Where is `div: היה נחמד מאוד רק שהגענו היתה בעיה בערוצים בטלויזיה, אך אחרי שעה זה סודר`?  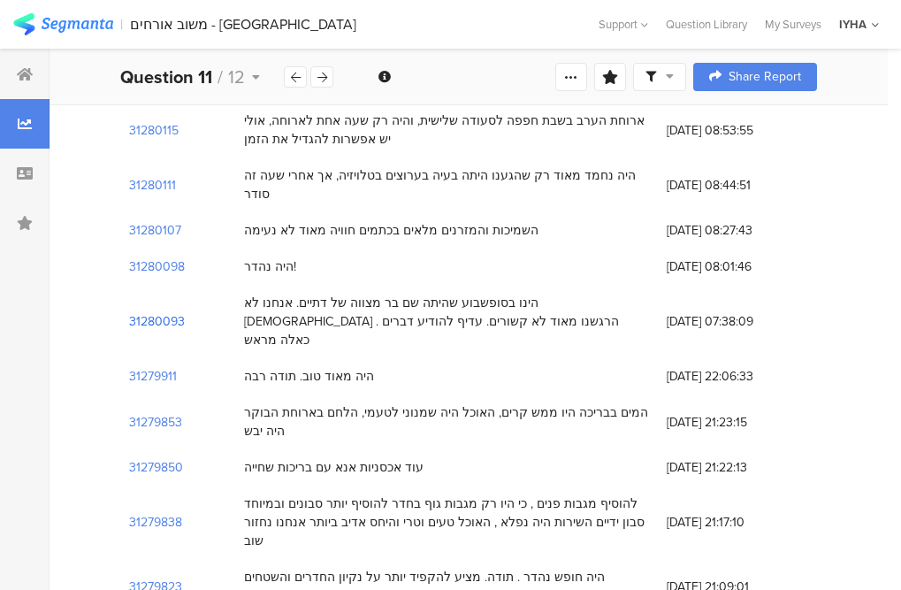 div: היה נחמד מאוד רק שהגענו היתה בעיה בערוצים בטלויזיה, אך אחרי שעה זה סודר is located at coordinates (446, 185).